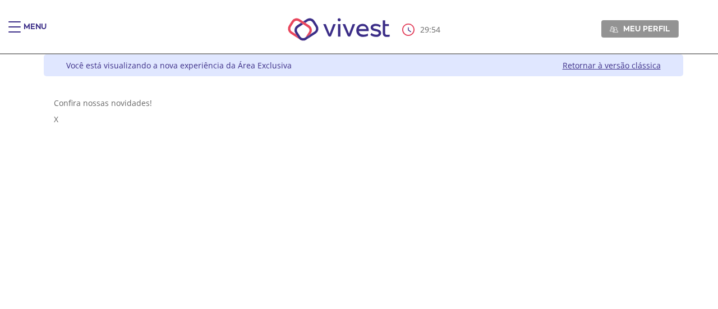 This screenshot has width=718, height=309. What do you see at coordinates (363, 103) in the screenshot?
I see `div: Confira nossas novidades!` at bounding box center [363, 103].